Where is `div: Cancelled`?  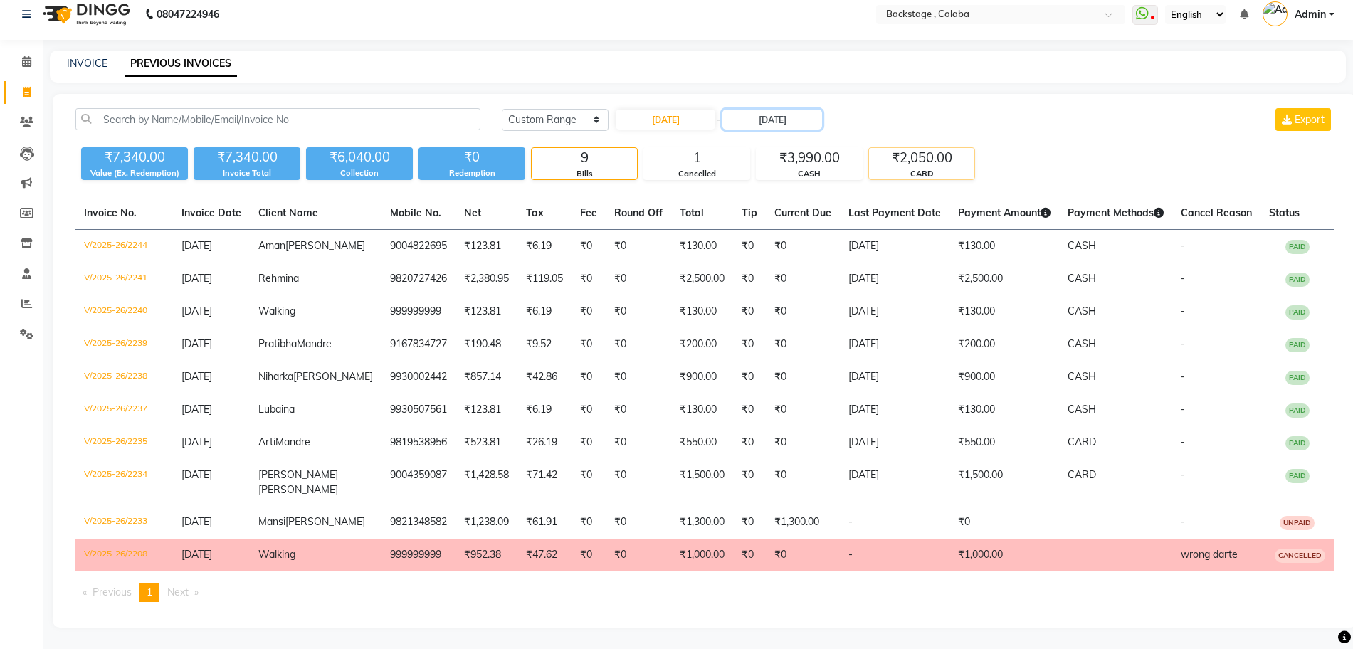 div: Cancelled is located at coordinates (697, 174).